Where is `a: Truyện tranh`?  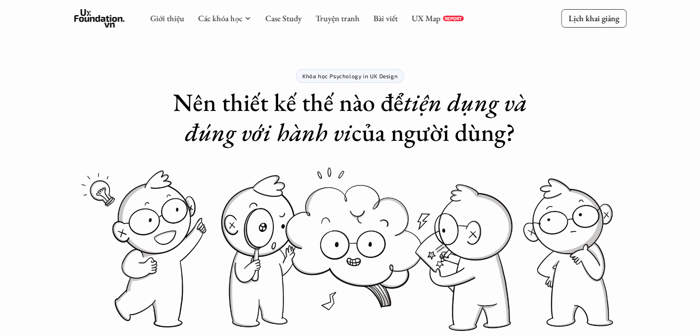 a: Truyện tranh is located at coordinates (337, 18).